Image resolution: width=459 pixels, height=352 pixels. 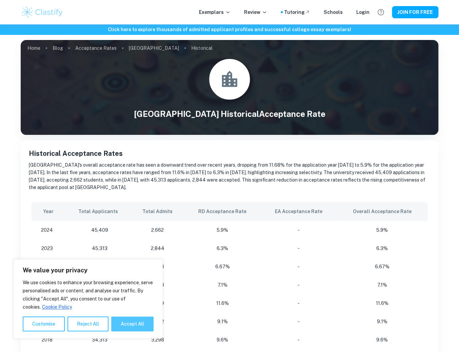 What do you see at coordinates (333, 12) in the screenshot?
I see `div: Schools` at bounding box center [333, 12].